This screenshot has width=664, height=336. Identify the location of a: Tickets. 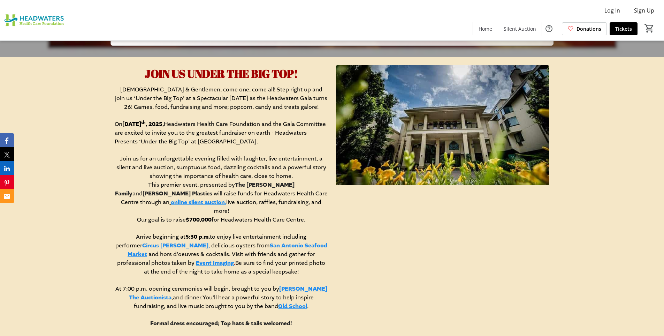
(624, 29).